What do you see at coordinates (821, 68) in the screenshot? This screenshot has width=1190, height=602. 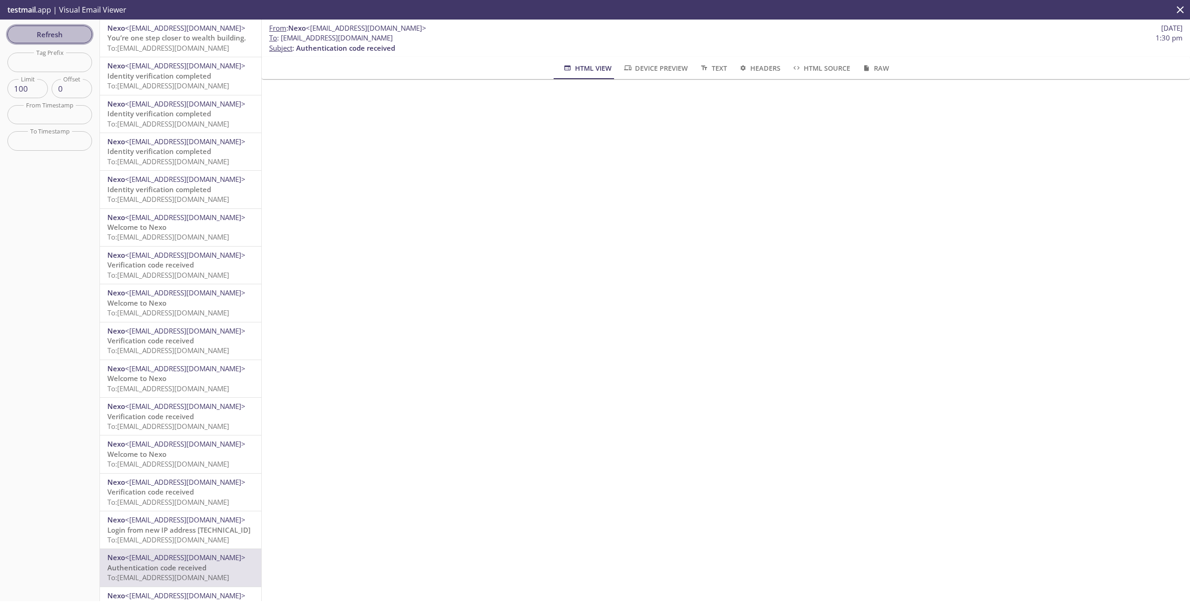 I see `span: HTML Source` at bounding box center [821, 68].